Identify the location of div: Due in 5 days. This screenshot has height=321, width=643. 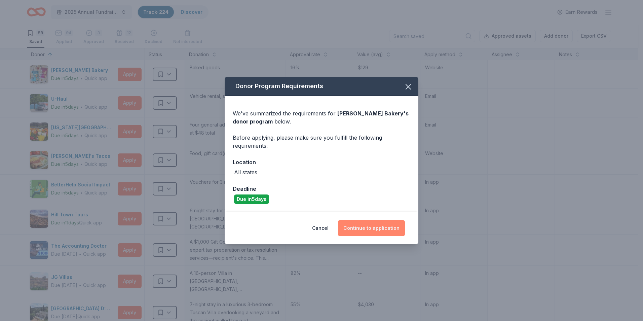
(251, 199).